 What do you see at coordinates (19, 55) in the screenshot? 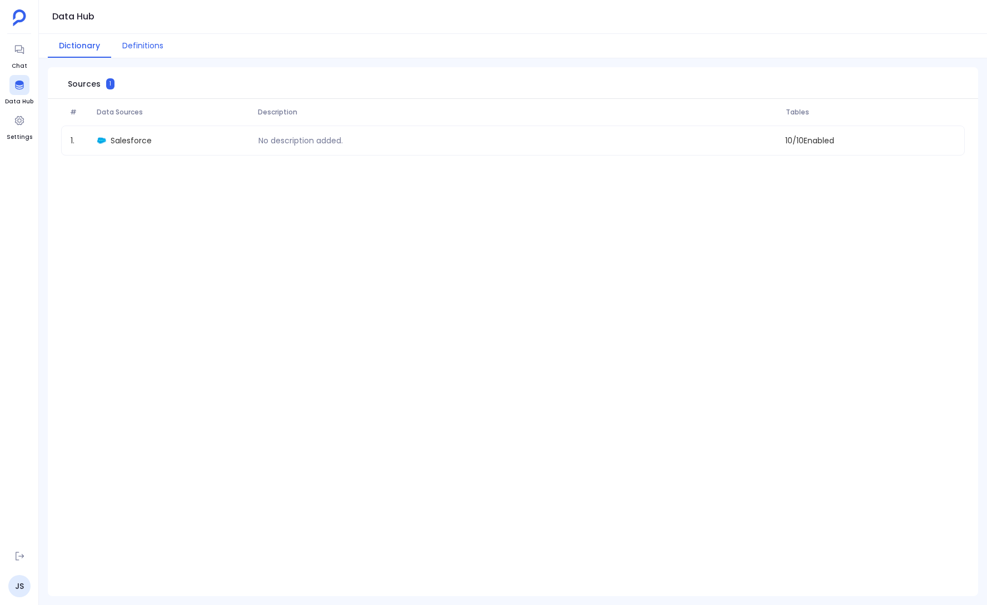
I see `a: Chat` at bounding box center [19, 55].